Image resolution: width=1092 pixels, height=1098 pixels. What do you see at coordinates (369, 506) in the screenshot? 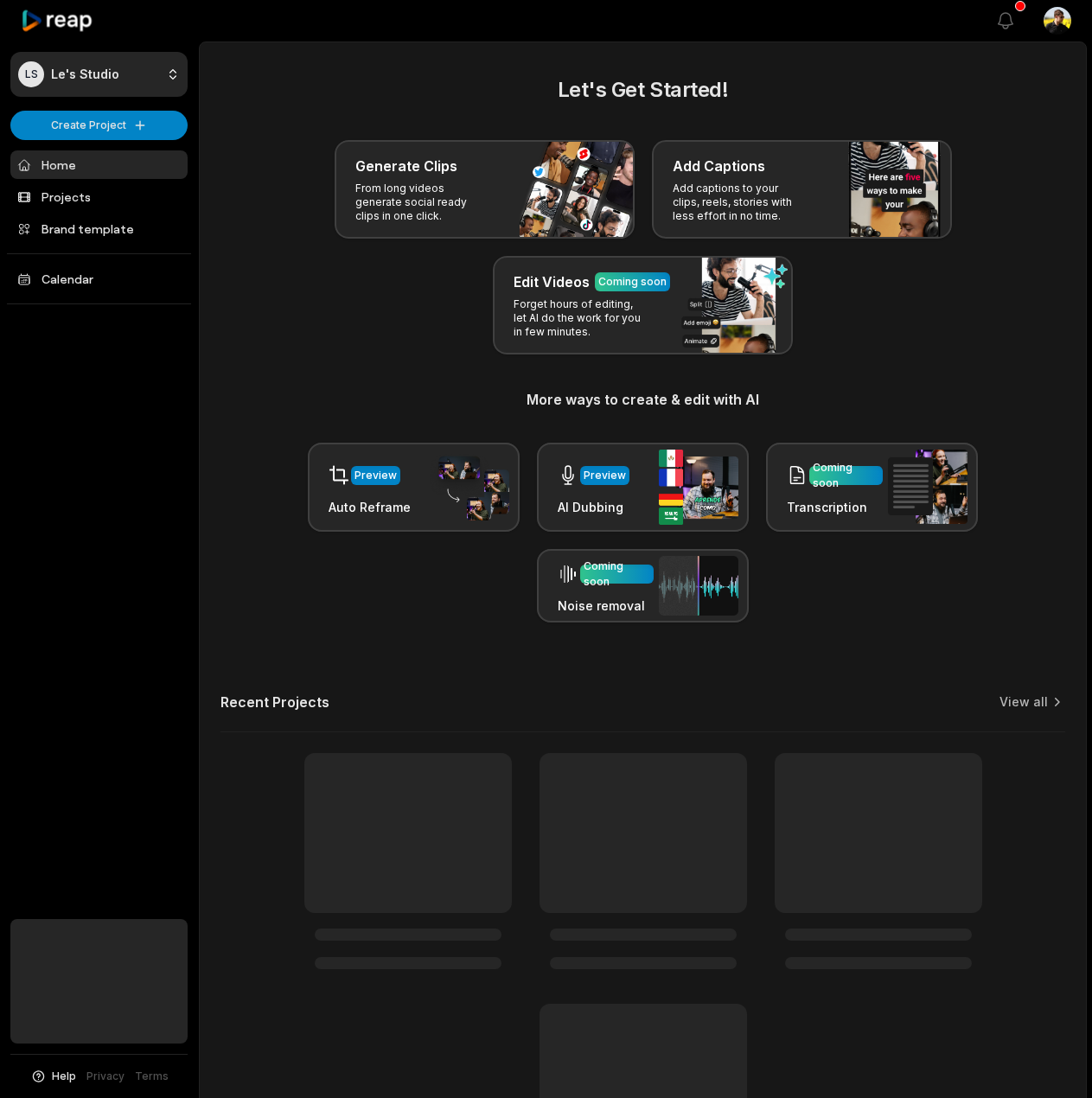
I see `h3: Auto Reframe` at bounding box center [369, 506].